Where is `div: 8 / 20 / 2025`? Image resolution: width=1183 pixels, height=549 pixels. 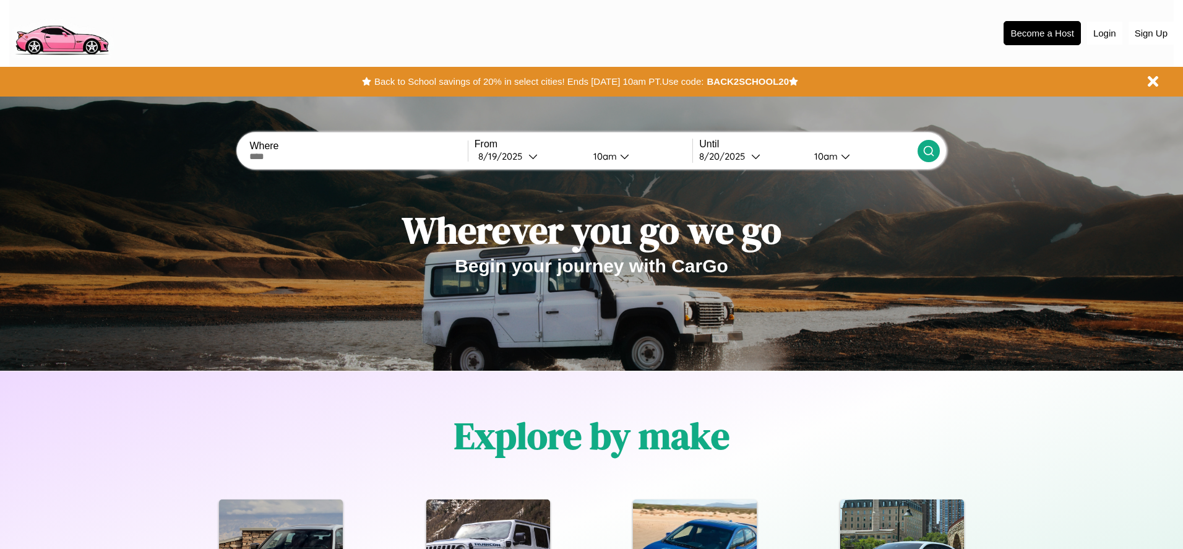
div: 8 / 20 / 2025 is located at coordinates (725, 156).